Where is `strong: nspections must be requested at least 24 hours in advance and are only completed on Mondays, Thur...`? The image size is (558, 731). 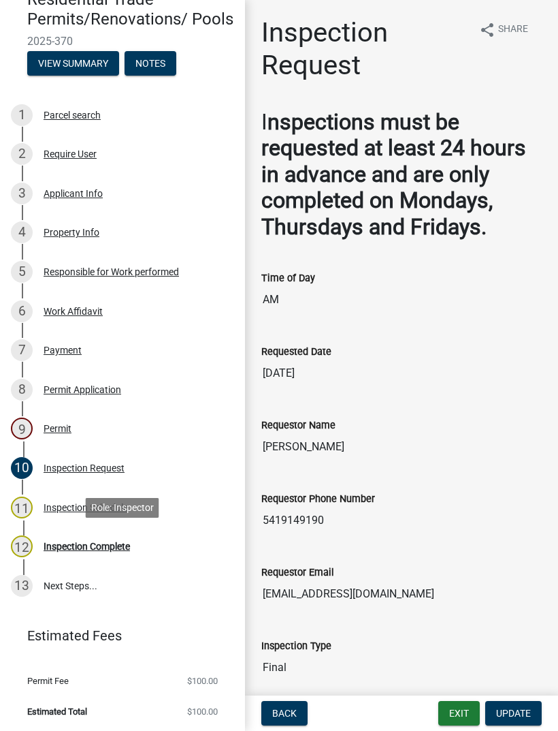
strong: nspections must be requested at least 24 hours in advance and are only completed on Mondays, Thur... is located at coordinates (394, 174).